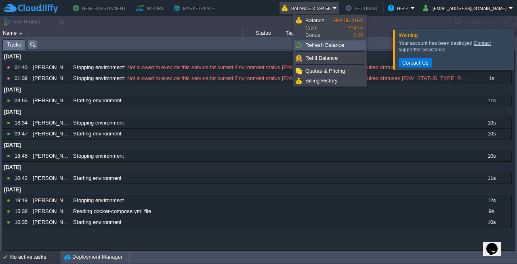 The width and height of the screenshot is (517, 264). What do you see at coordinates (22, 211) in the screenshot?
I see `div: 15:38` at bounding box center [22, 211].